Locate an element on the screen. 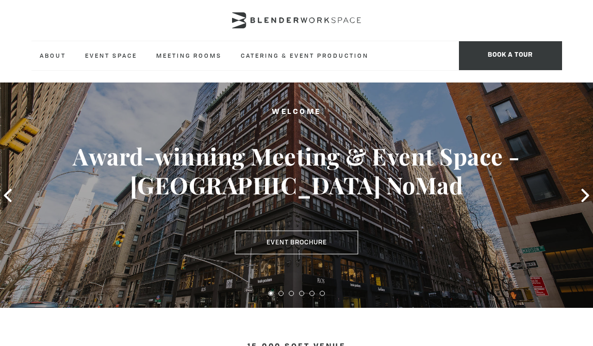  a: Event Space is located at coordinates (111, 55).